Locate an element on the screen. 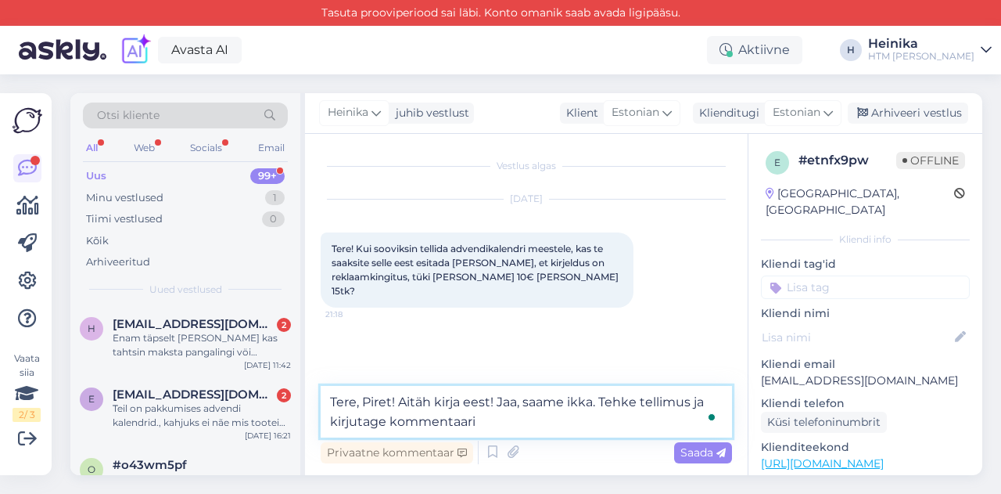 This screenshot has width=1001, height=494. div: Küsi telefoninumbrit is located at coordinates (824, 422).